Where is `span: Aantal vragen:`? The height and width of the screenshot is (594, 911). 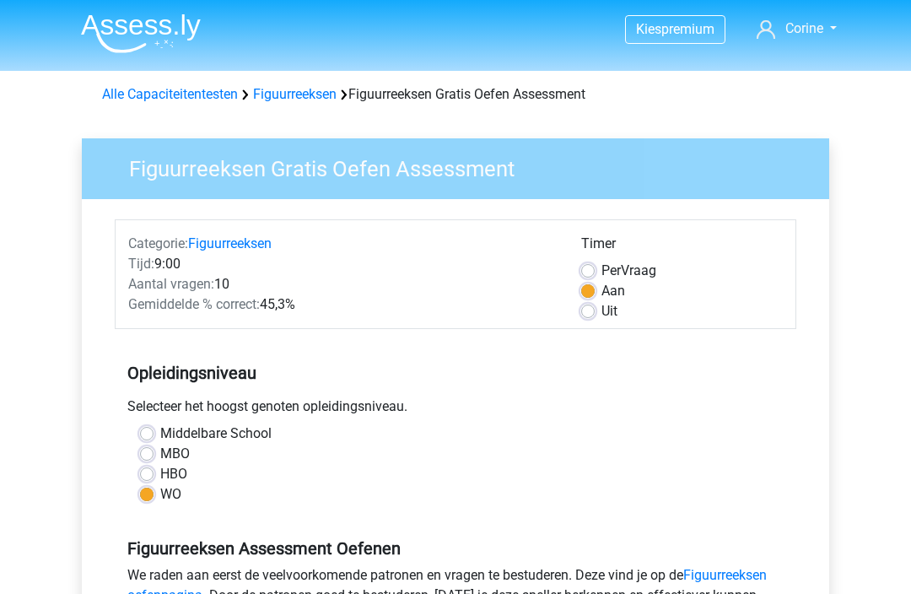
span: Aantal vragen: is located at coordinates (171, 283).